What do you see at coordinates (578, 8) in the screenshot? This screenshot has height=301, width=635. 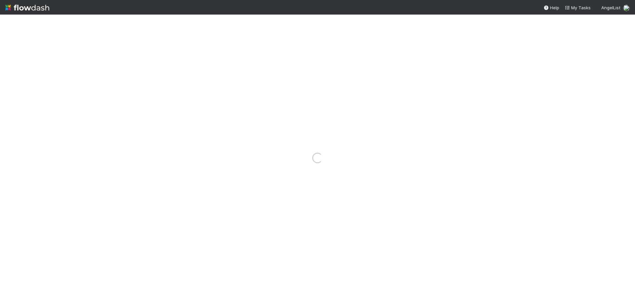 I see `span: My Tasks` at bounding box center [578, 8].